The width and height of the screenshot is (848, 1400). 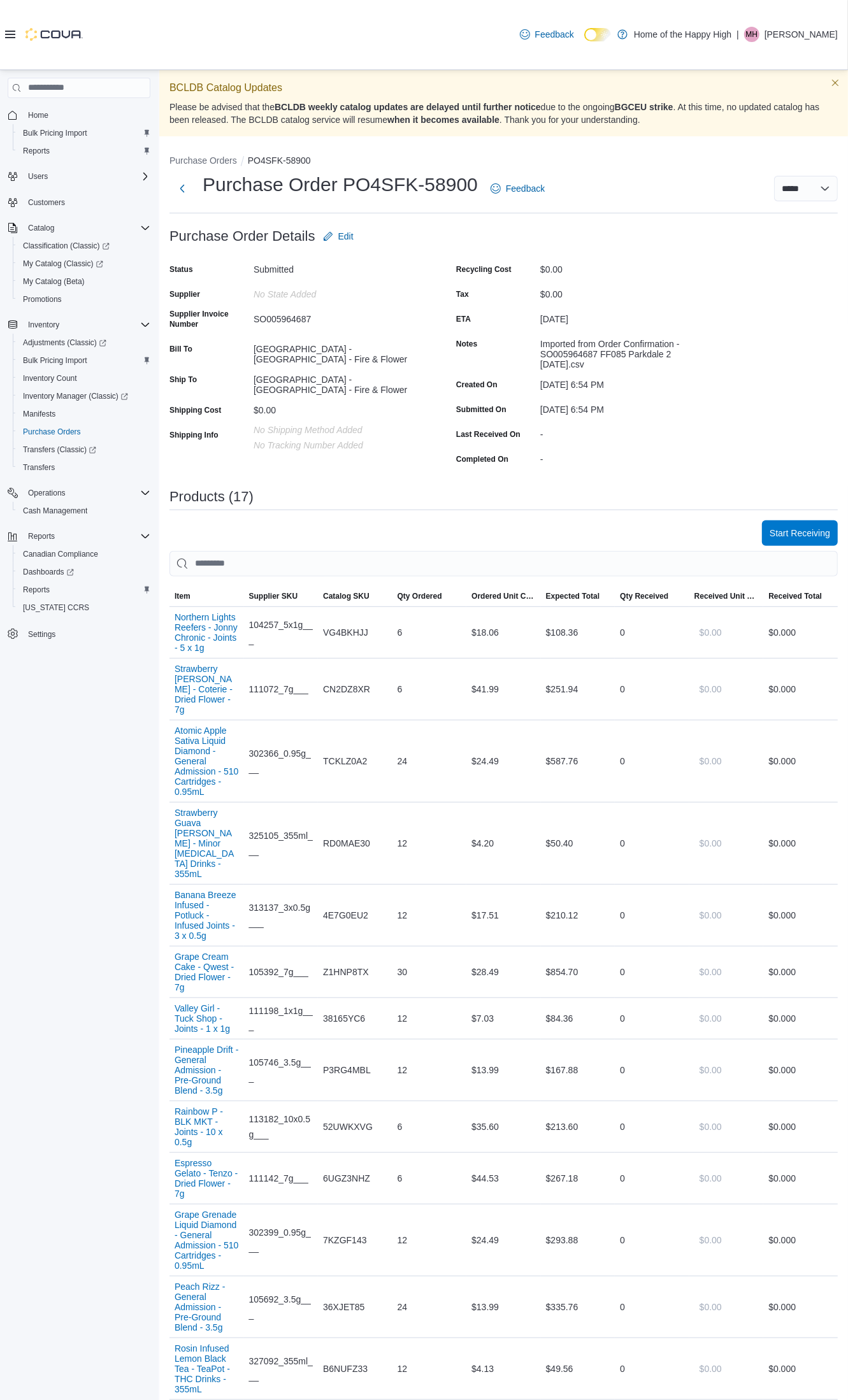 I want to click on label: Tax, so click(x=463, y=294).